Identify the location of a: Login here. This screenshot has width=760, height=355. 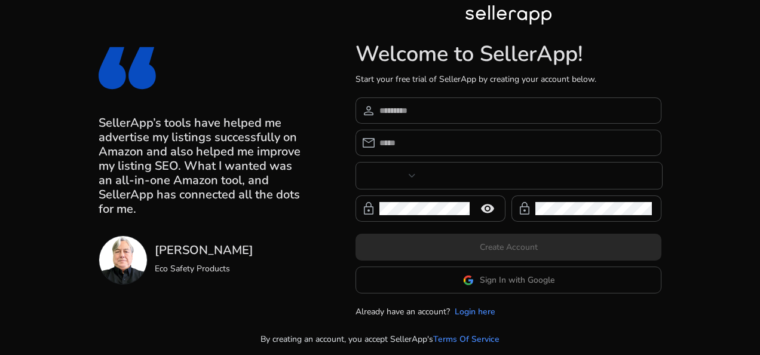
(475, 311).